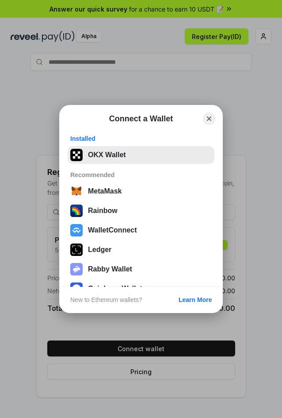 The width and height of the screenshot is (282, 418). What do you see at coordinates (77, 211) in the screenshot?
I see `img: svg+xml,%3Csvg%20width%3D%22120%22%20height%3D%22120%22%20viewBox%3D%220%200%20120%20120%22%20fil...` at bounding box center [77, 211].